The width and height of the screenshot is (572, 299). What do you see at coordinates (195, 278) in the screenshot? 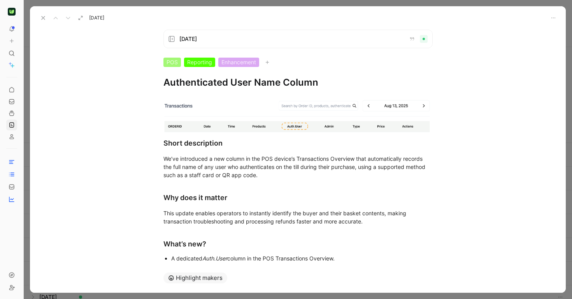
I see `button: Highlight makers` at bounding box center [195, 278].